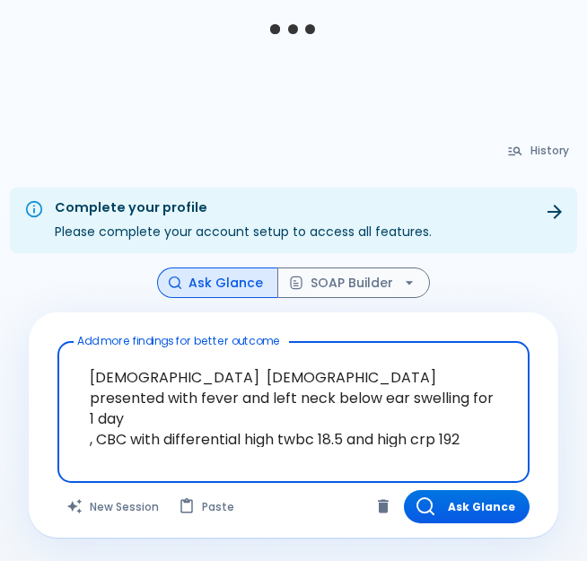 This screenshot has width=587, height=561. I want to click on button: SOAP Builder, so click(354, 283).